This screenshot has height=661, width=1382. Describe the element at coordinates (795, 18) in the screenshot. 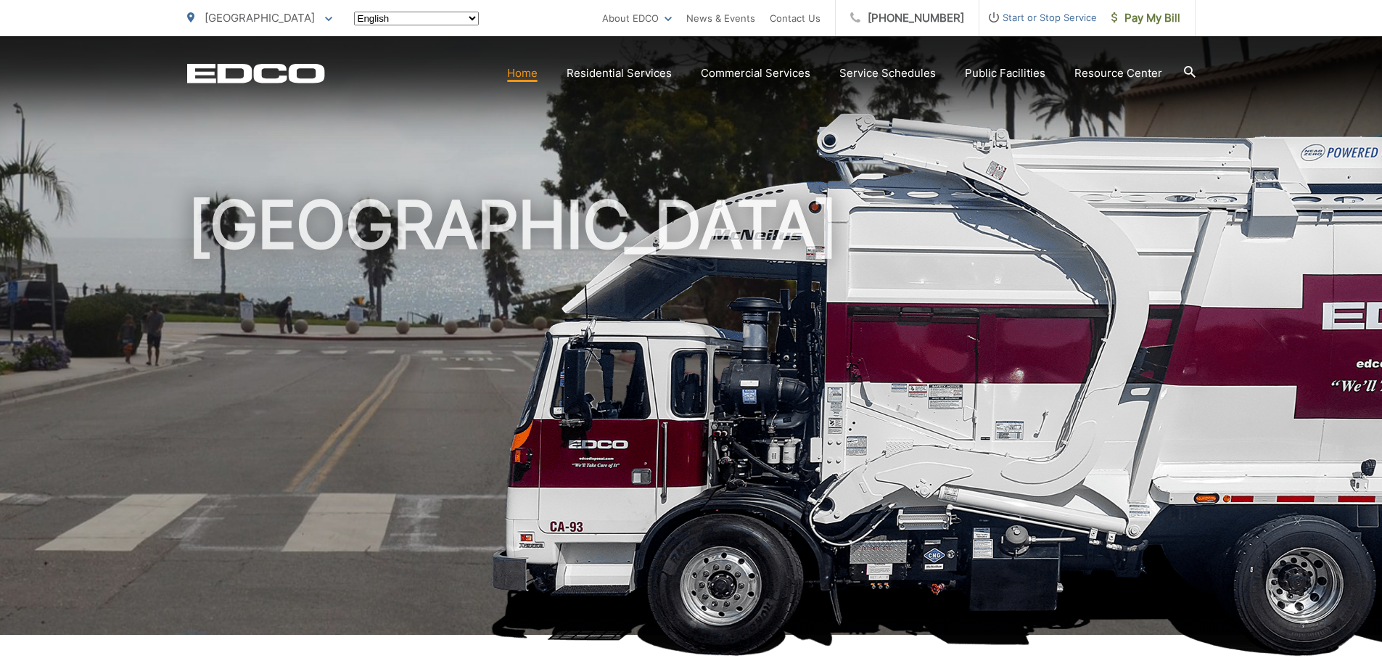

I see `a: Contact Us` at that location.